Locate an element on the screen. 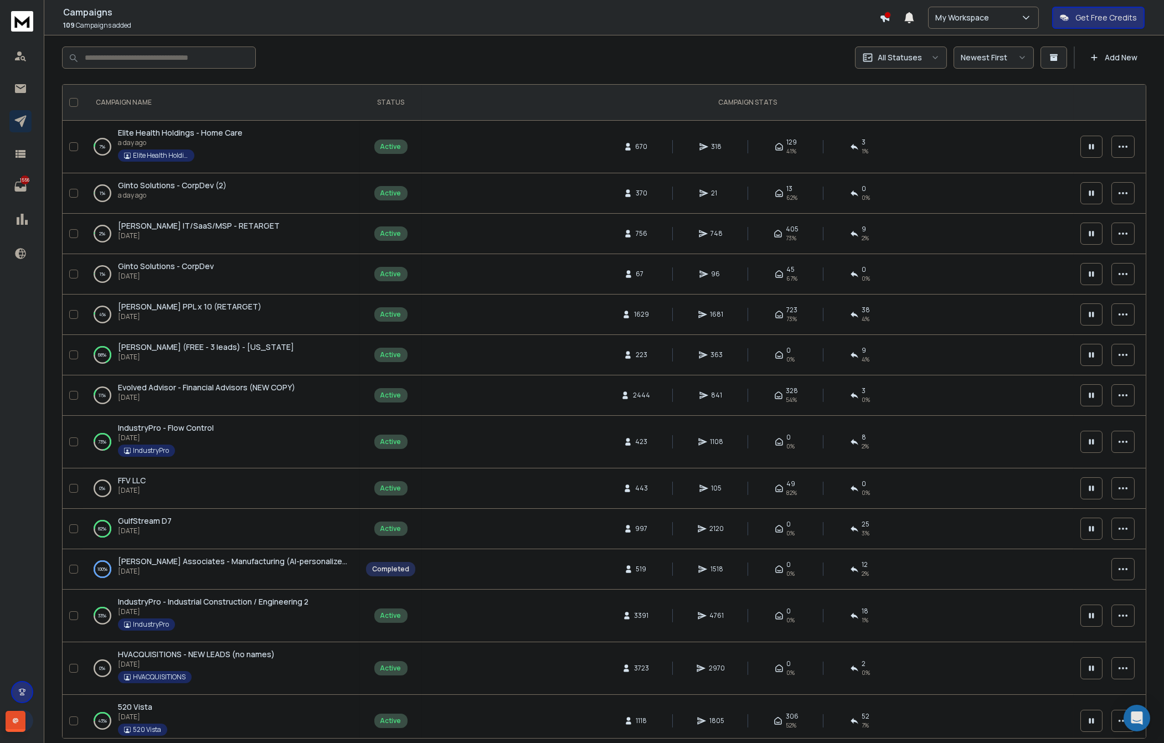 The image size is (1164, 743). span: 38 is located at coordinates (866, 310).